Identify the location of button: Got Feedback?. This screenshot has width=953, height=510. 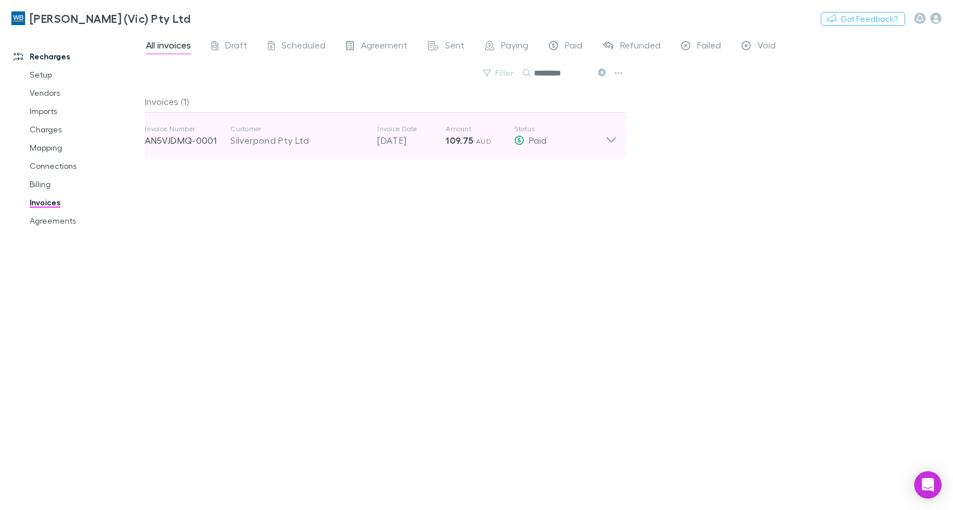
(863, 19).